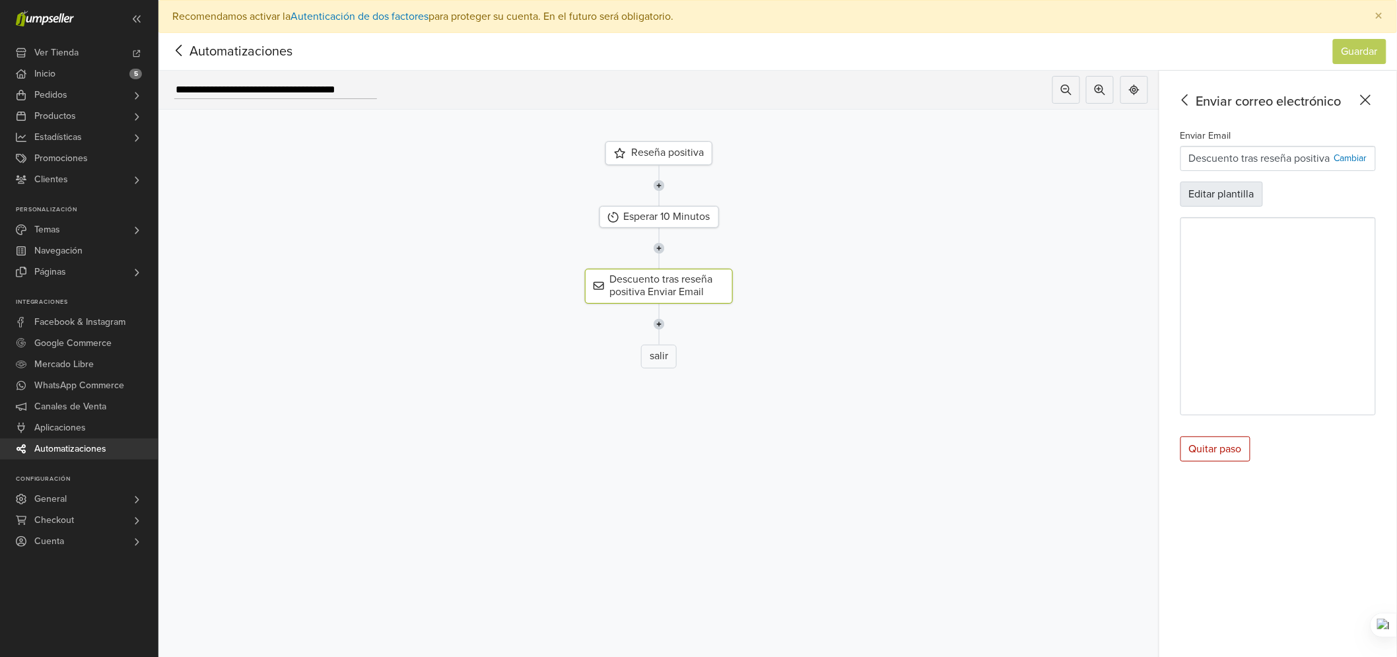  I want to click on span: Facebook & Instagram, so click(80, 322).